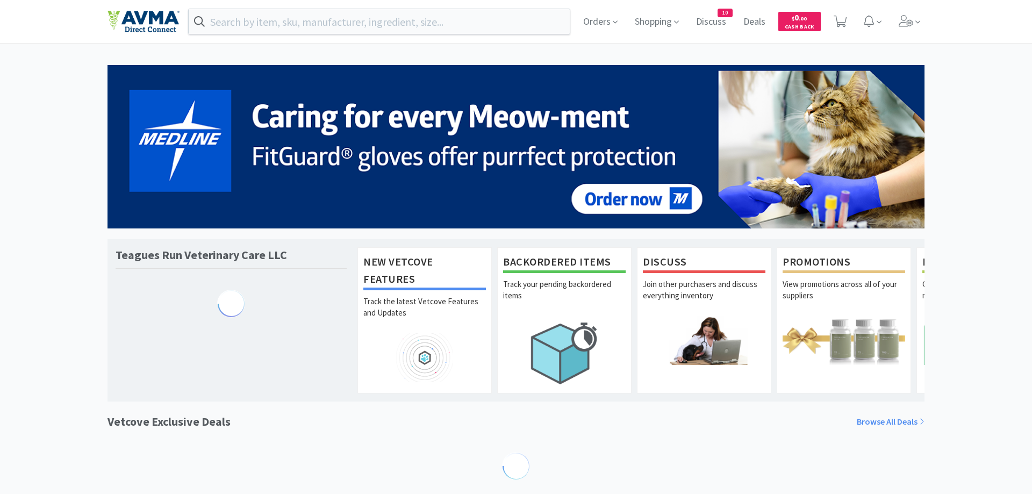 Image resolution: width=1032 pixels, height=494 pixels. Describe the element at coordinates (143, 21) in the screenshot. I see `img: e4e33dab9f054f5782a47901c742baa9_102.png` at that location.